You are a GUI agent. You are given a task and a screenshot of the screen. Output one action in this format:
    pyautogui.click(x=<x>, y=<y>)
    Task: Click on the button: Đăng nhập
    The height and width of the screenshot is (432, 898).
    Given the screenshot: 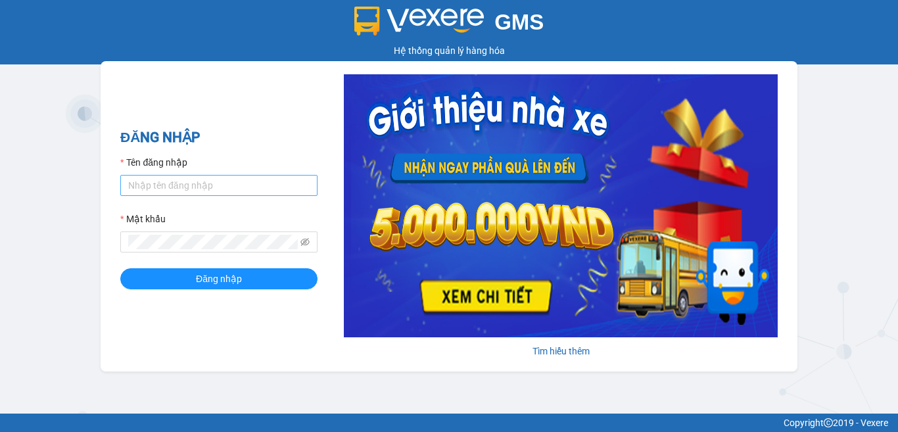 What is the action you would take?
    pyautogui.click(x=219, y=279)
    